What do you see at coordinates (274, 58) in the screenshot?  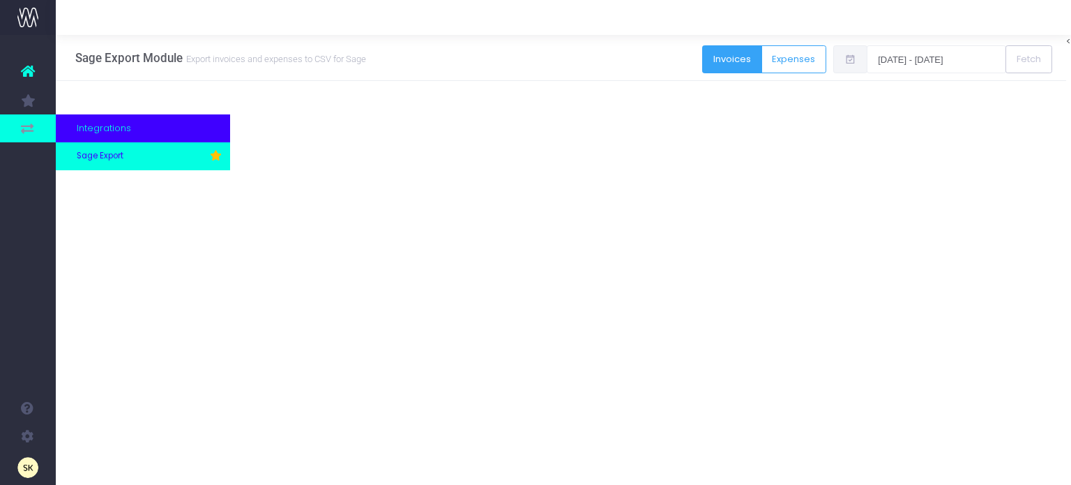 I see `small: Export invoices and expenses to CSV for Sage` at bounding box center [274, 58].